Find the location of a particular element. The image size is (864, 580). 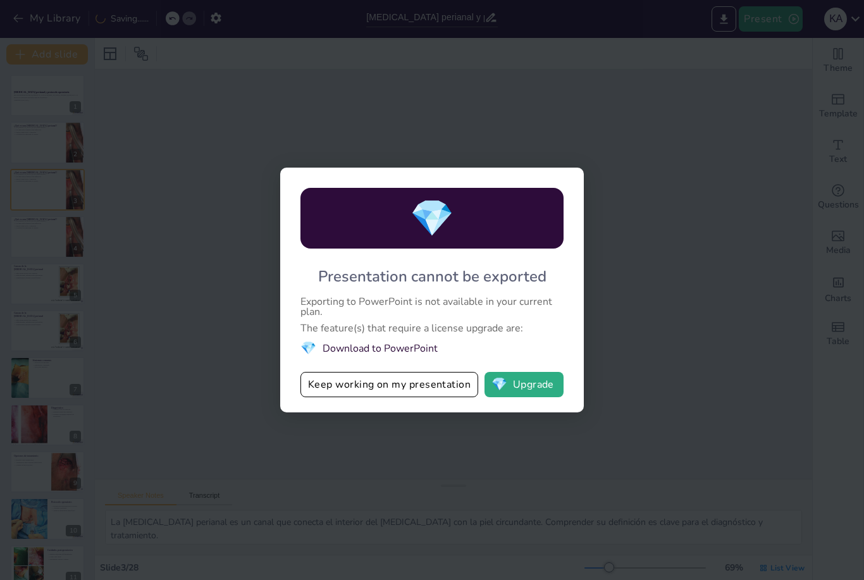

div: The feature(s) that require a license upgrade are: is located at coordinates (432, 328).